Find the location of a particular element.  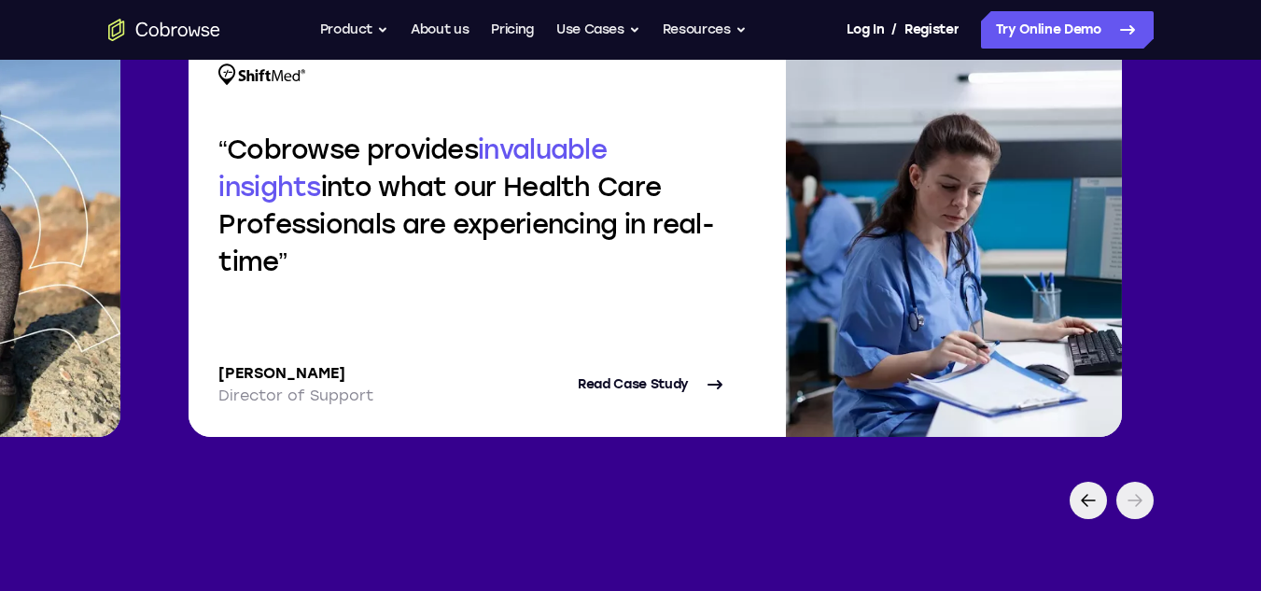

img: Shiftmed logo is located at coordinates (261, 75).